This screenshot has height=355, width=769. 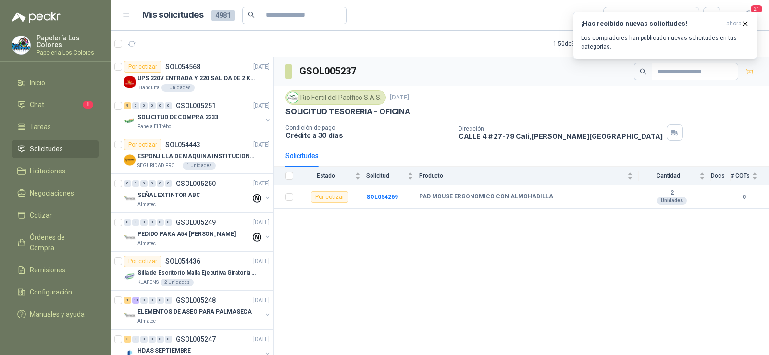 I want to click on p: ESPONJILLA DE MAQUINA INSTITUCIONAL-NEGRA X 12 UNIDADES, so click(x=197, y=156).